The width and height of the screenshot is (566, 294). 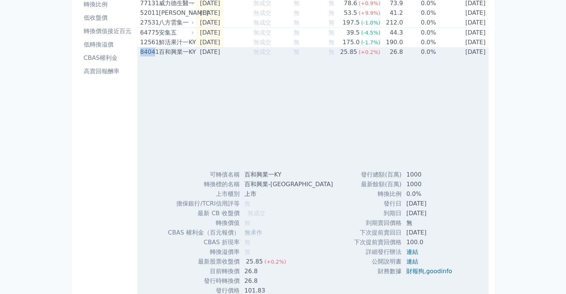 I want to click on span: (-1.7%), so click(x=371, y=42).